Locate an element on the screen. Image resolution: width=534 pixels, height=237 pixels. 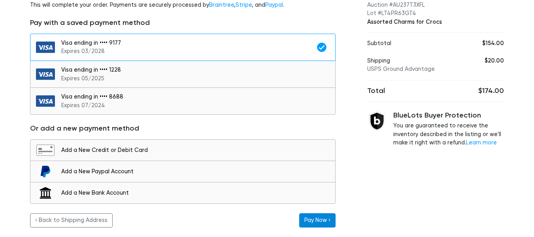
img: buyer_protection_shield-3b65640a83011c7d3ede35a8e5a80bfdfaa6a97447f0071c1475b91a4b0b3d01.png is located at coordinates (377, 121).